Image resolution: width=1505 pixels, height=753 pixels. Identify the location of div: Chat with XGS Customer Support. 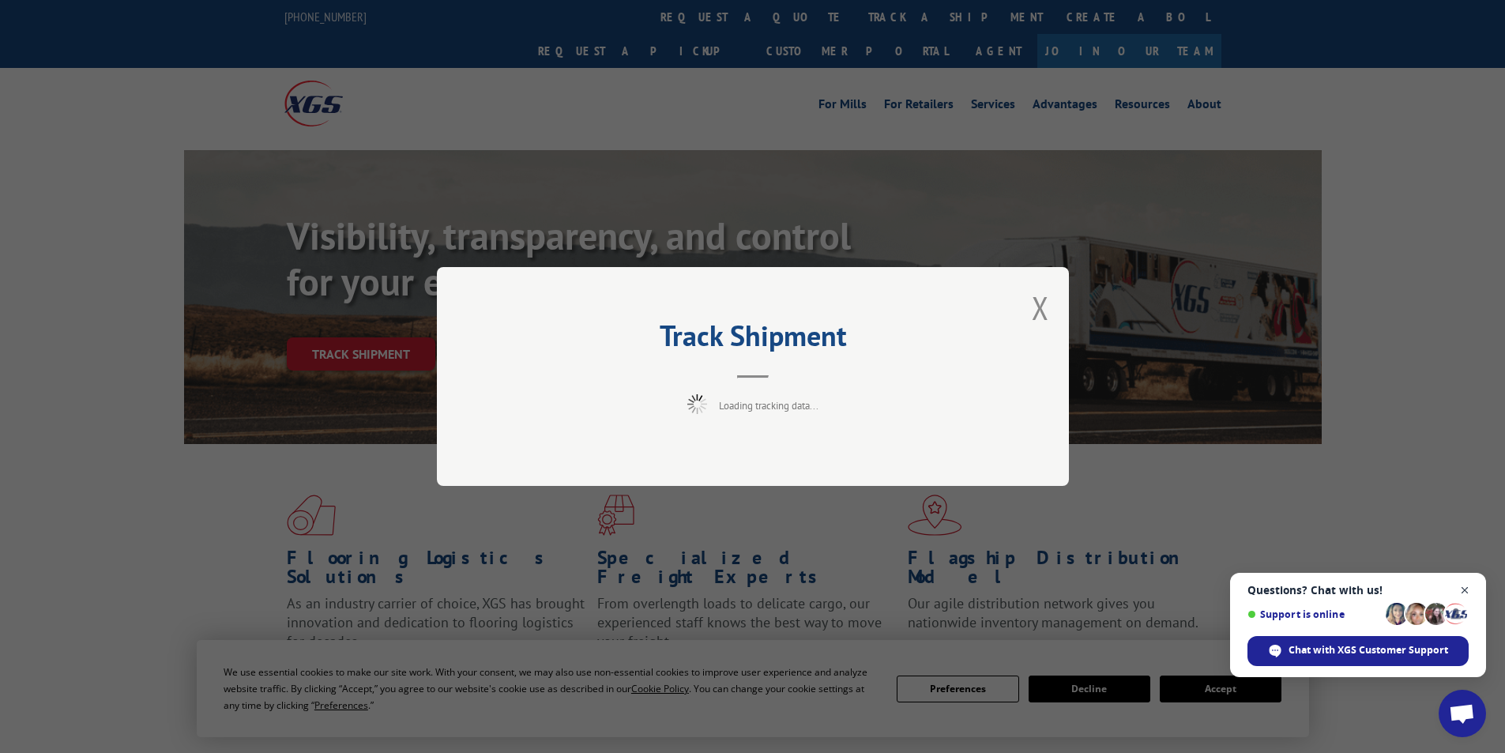
(1358, 651).